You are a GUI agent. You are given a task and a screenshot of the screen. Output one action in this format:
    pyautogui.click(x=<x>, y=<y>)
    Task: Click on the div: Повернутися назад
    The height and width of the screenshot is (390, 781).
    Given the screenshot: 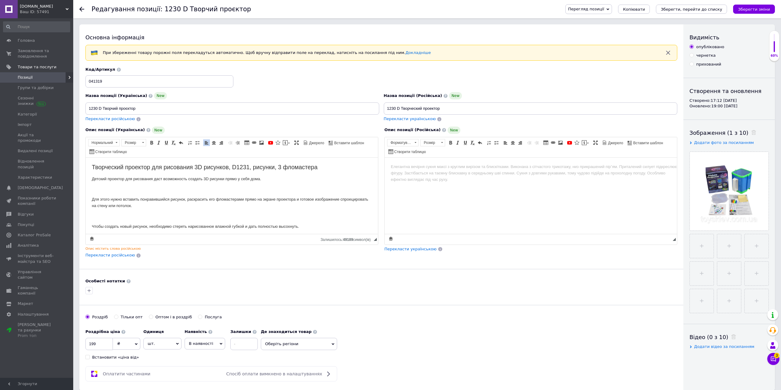 What is the action you would take?
    pyautogui.click(x=82, y=9)
    